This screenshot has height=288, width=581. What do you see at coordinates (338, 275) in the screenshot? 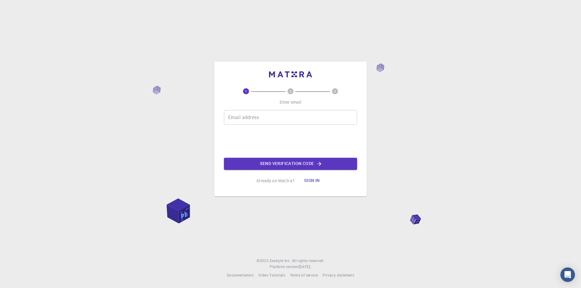
I see `span: Privacy statement` at bounding box center [338, 275].